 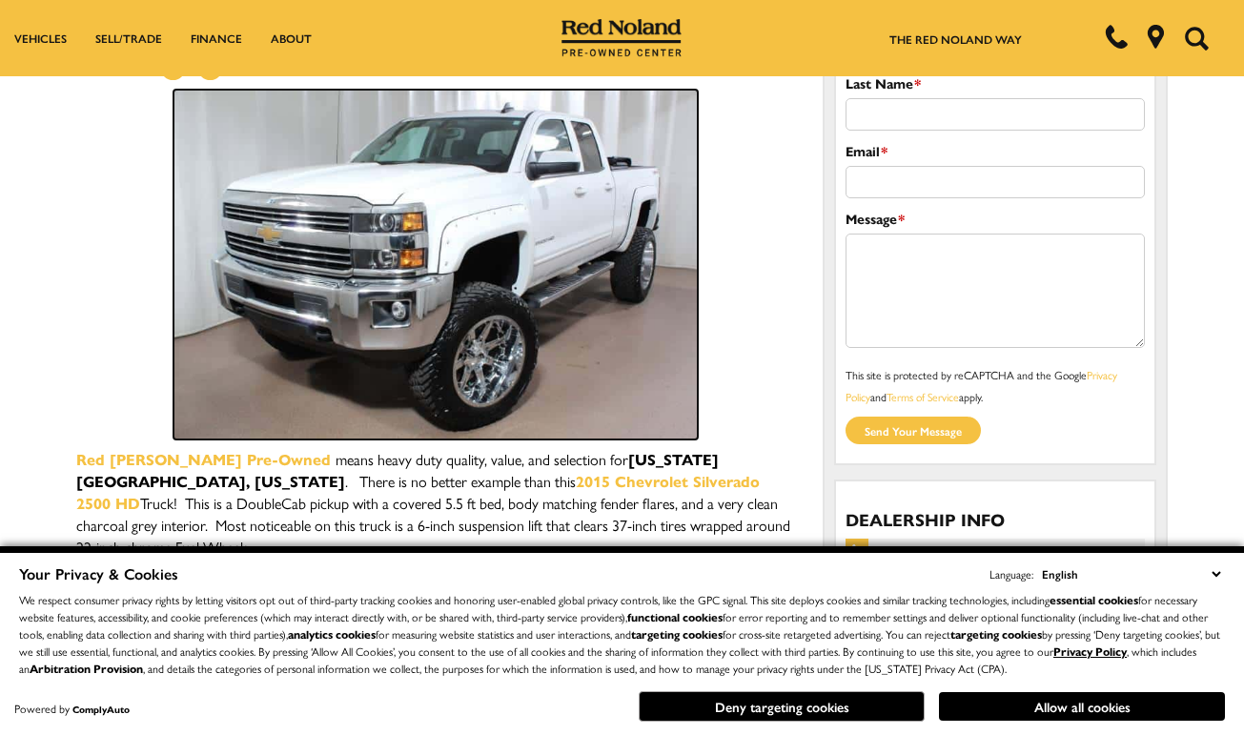 What do you see at coordinates (86, 668) in the screenshot?
I see `strong: Arbitration Provision` at bounding box center [86, 668].